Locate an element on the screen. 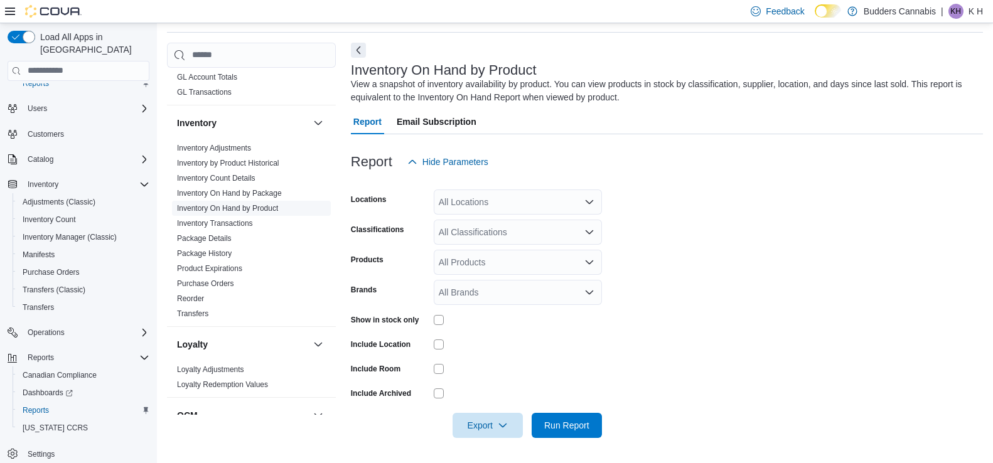 The width and height of the screenshot is (993, 463). button: Operations is located at coordinates (78, 333).